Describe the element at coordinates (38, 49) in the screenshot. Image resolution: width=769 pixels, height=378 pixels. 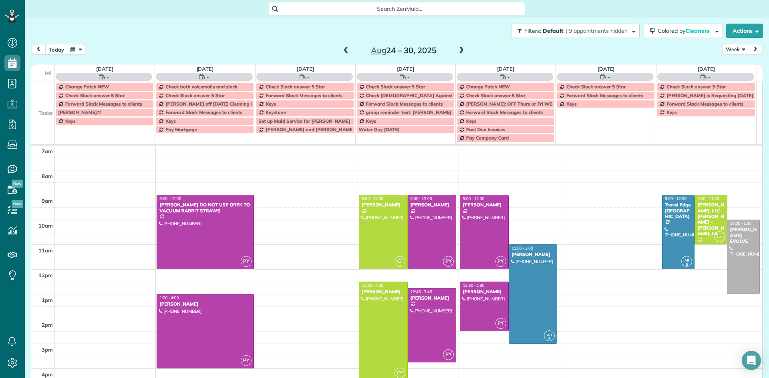
I see `button: prev` at that location.